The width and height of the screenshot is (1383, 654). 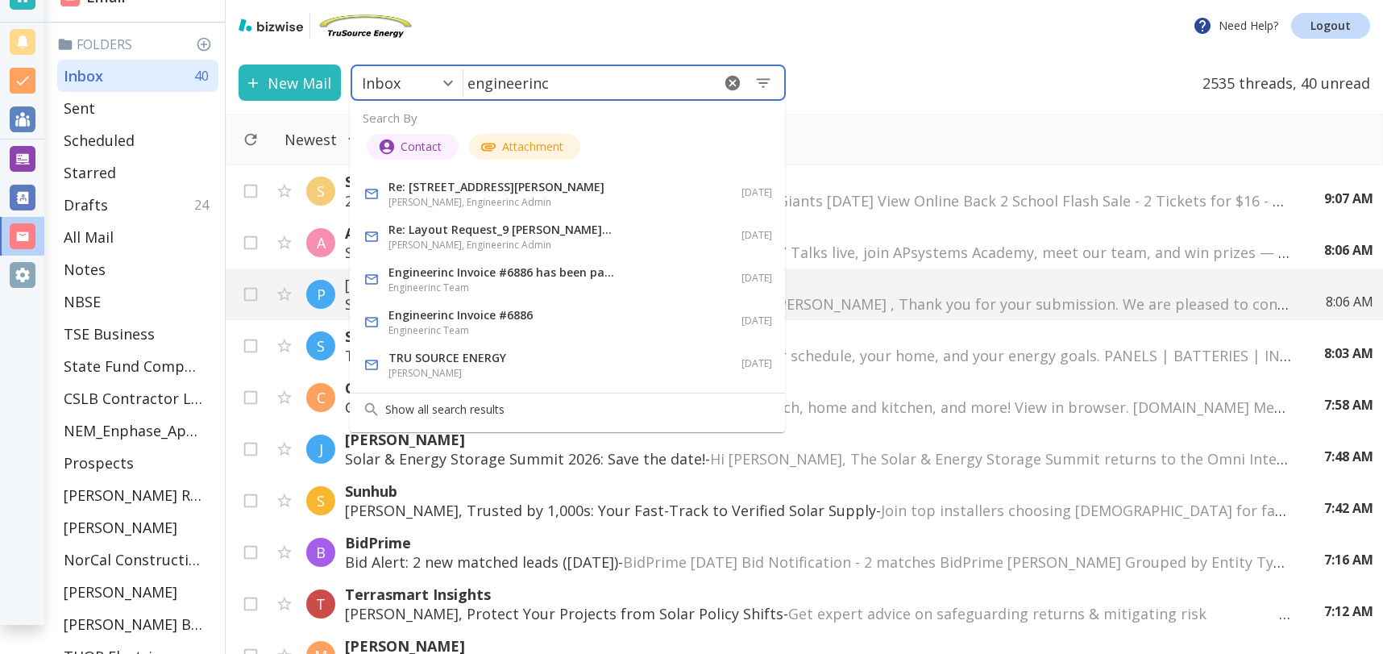 What do you see at coordinates (271, 25) in the screenshot?
I see `img: bizwise` at bounding box center [271, 25].